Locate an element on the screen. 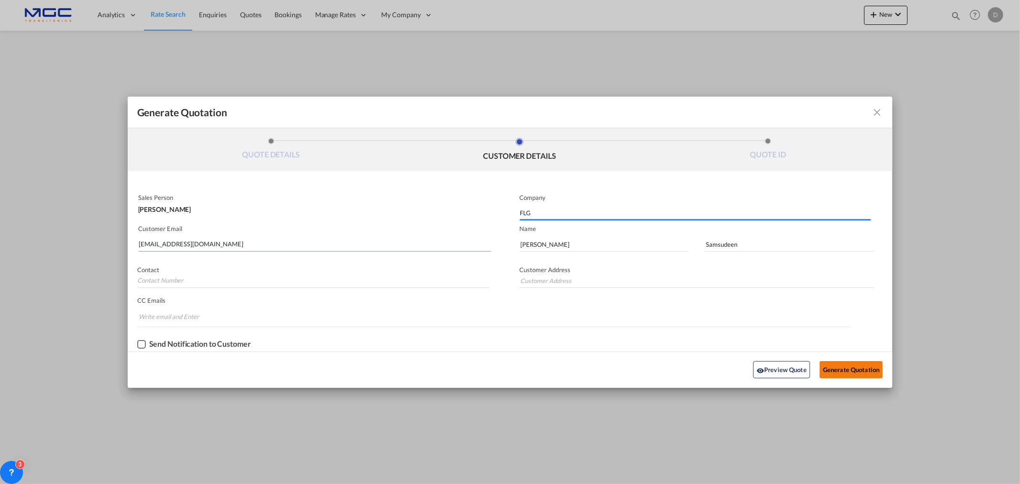 The height and width of the screenshot is (484, 1020). md-icon: icon-close fg-AAA8AD cursor m-0 is located at coordinates (877, 112).